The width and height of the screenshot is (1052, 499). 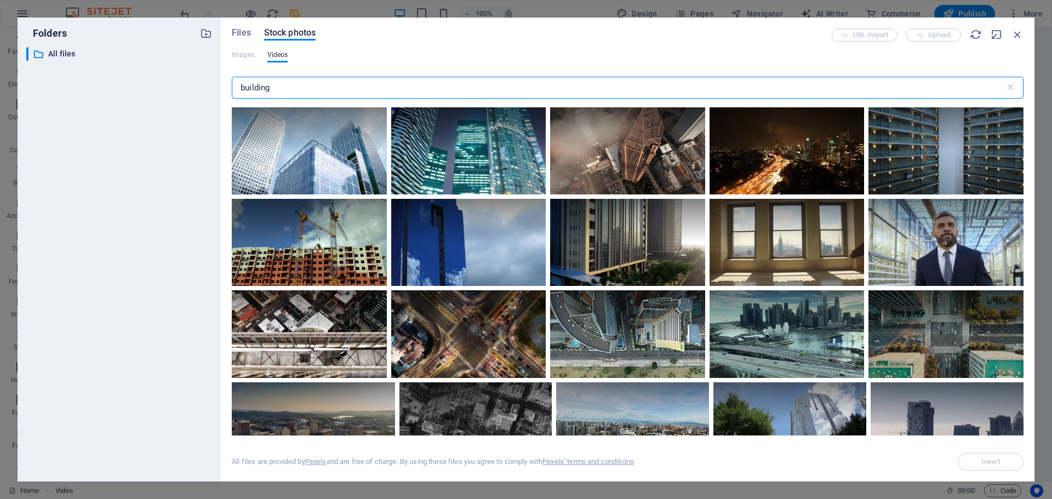 I want to click on span: This file type is not supported by this element, so click(x=243, y=55).